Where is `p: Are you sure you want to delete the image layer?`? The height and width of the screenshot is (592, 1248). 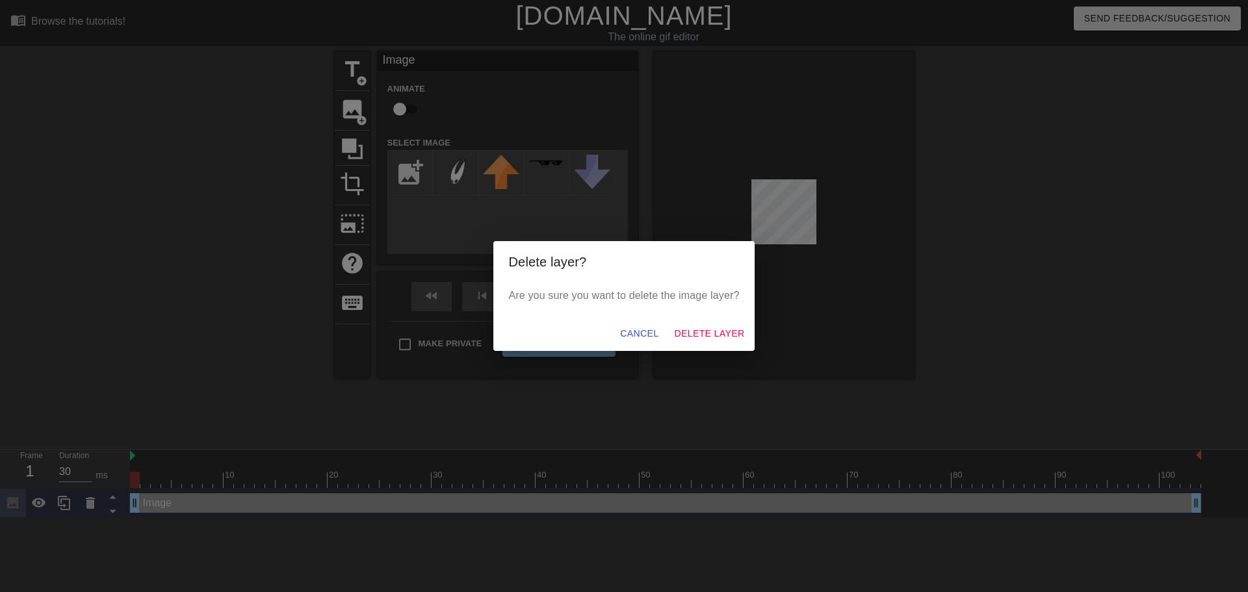 p: Are you sure you want to delete the image layer? is located at coordinates (624, 296).